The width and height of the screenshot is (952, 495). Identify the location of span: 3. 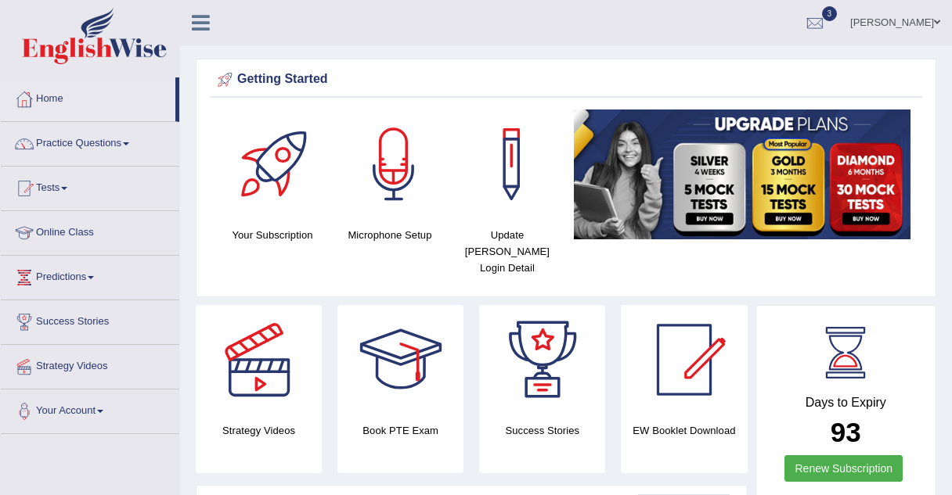
(830, 13).